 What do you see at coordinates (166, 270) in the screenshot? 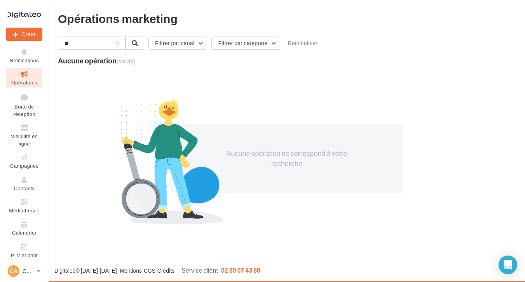
I see `a: Crédits` at bounding box center [166, 270].